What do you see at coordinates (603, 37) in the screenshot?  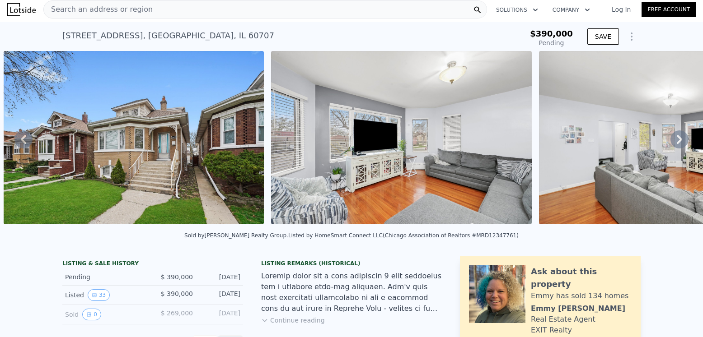 I see `button: SAVE` at bounding box center [603, 37].